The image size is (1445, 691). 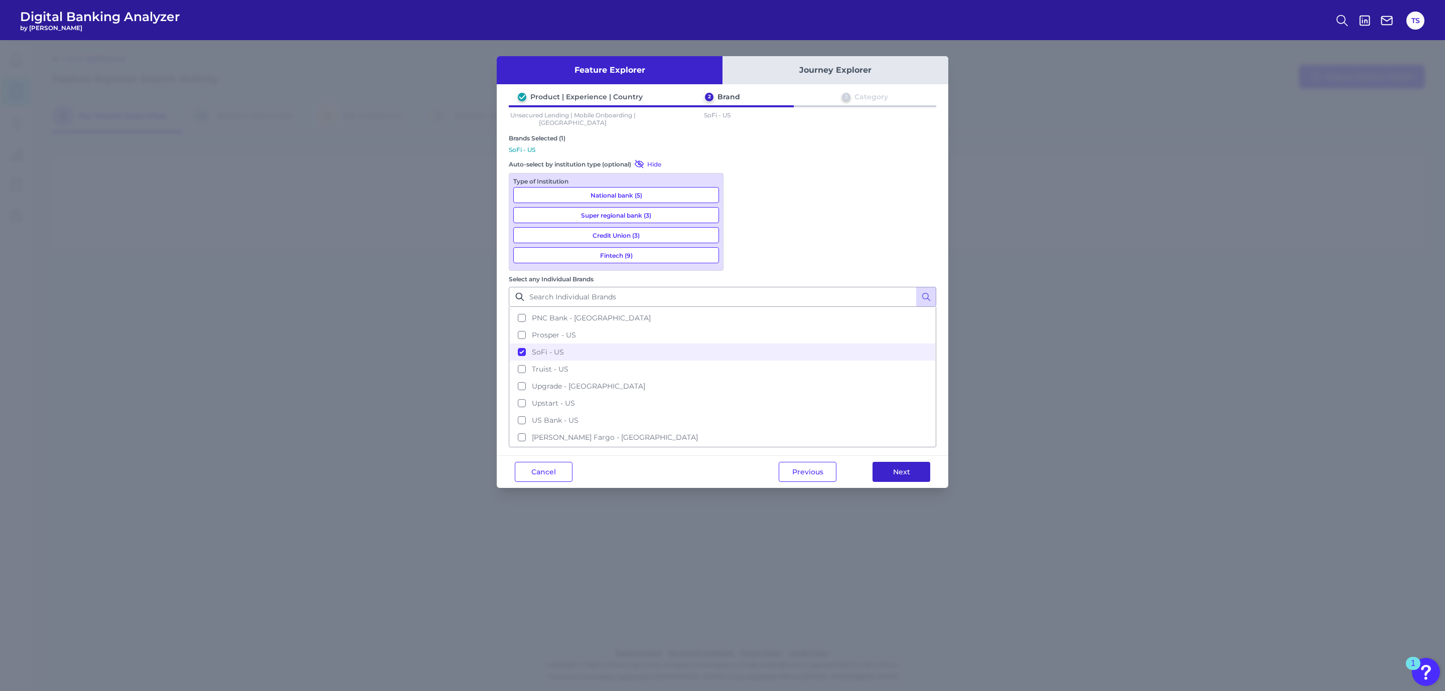 What do you see at coordinates (553, 403) in the screenshot?
I see `span: Upstart - US` at bounding box center [553, 403].